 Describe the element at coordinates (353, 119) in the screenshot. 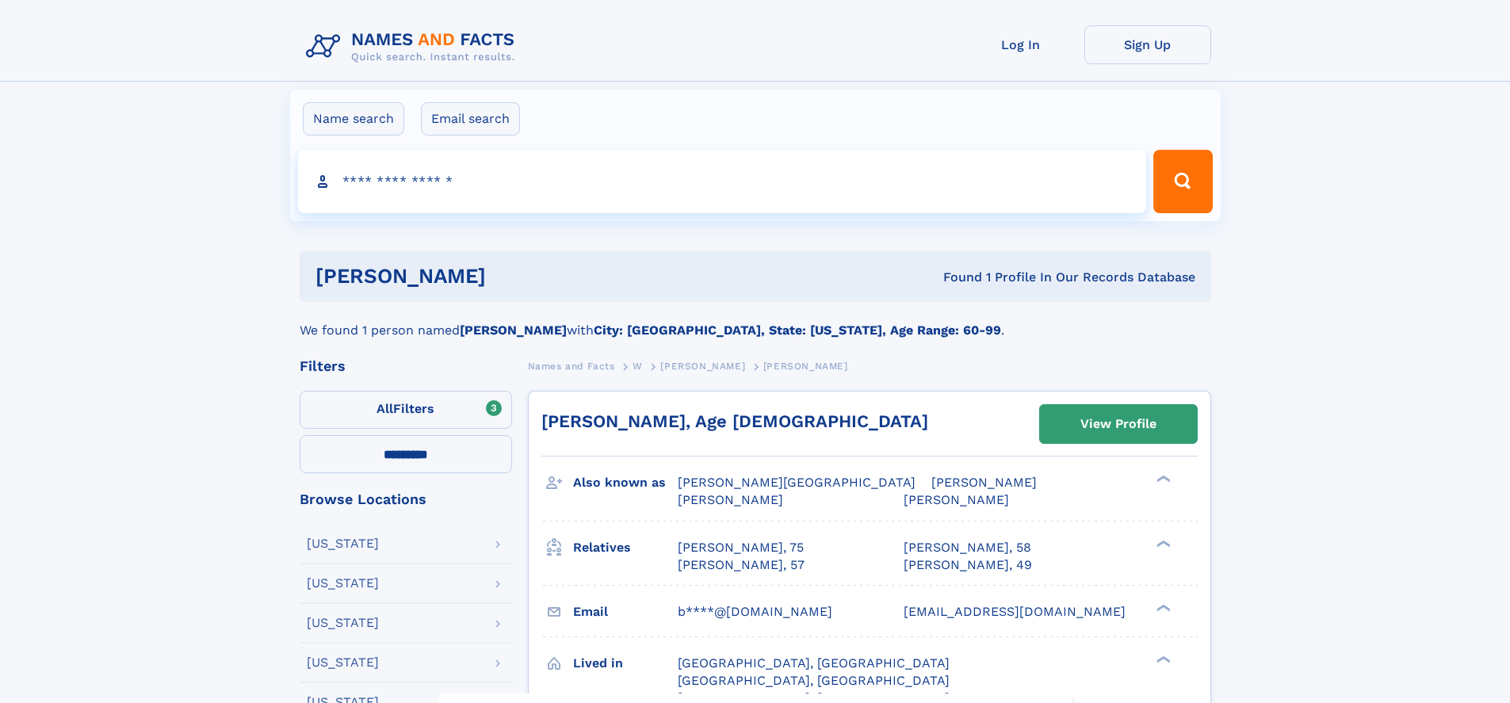

I see `label: Name search` at that location.